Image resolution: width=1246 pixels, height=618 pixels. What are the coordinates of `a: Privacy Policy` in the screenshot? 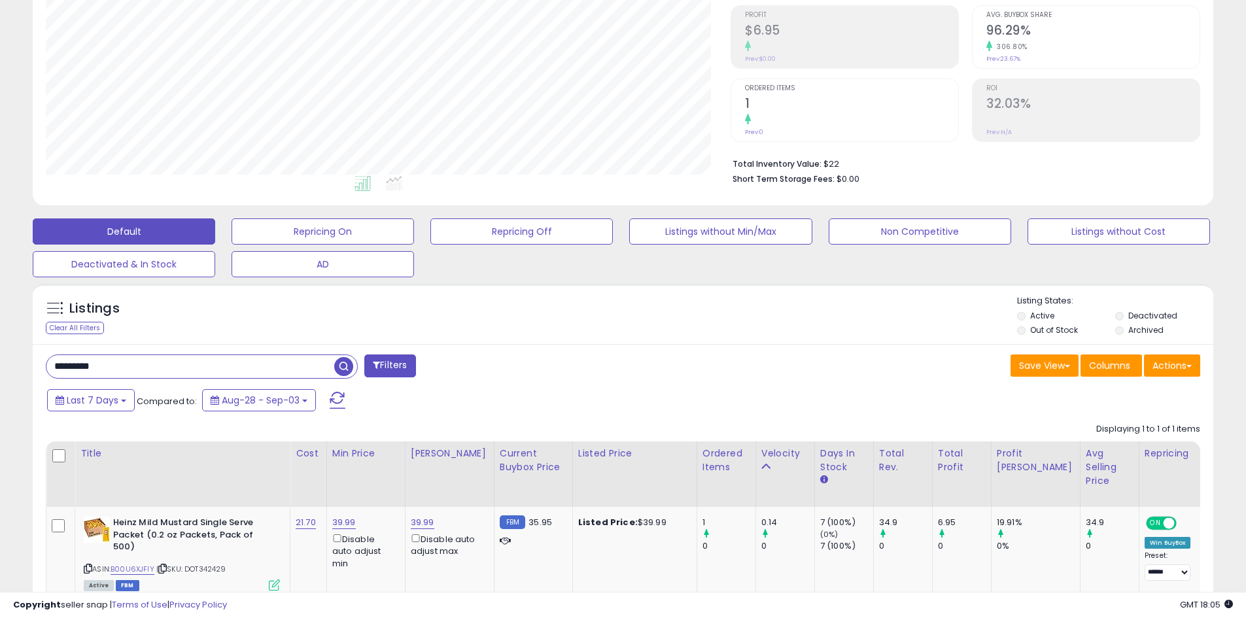 It's located at (198, 604).